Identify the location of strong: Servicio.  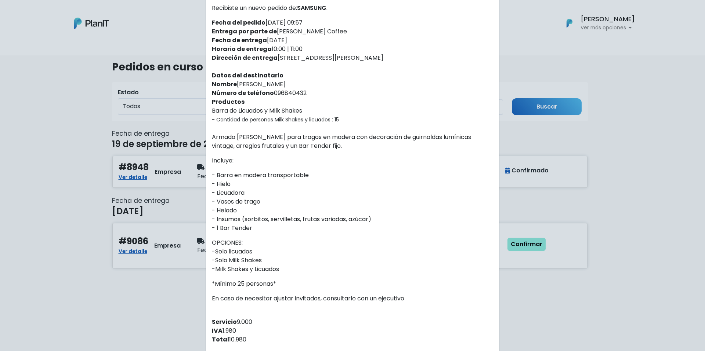
(224, 322).